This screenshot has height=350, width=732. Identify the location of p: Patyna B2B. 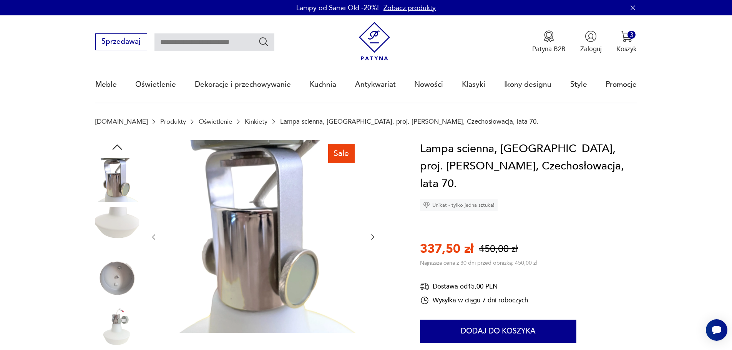
(548, 49).